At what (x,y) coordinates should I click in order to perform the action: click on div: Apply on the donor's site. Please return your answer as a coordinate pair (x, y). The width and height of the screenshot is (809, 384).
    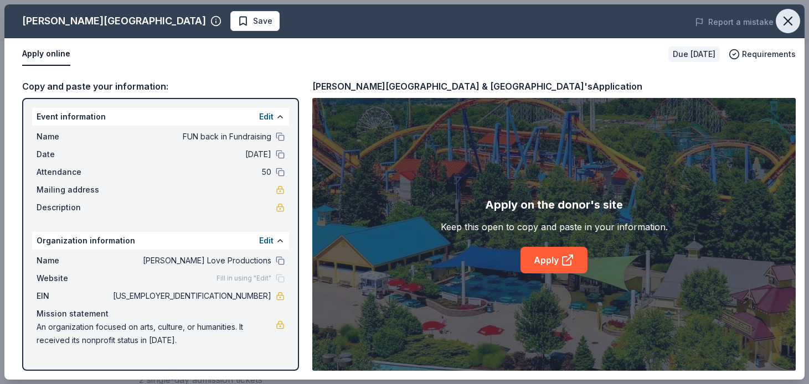
    Looking at the image, I should click on (554, 205).